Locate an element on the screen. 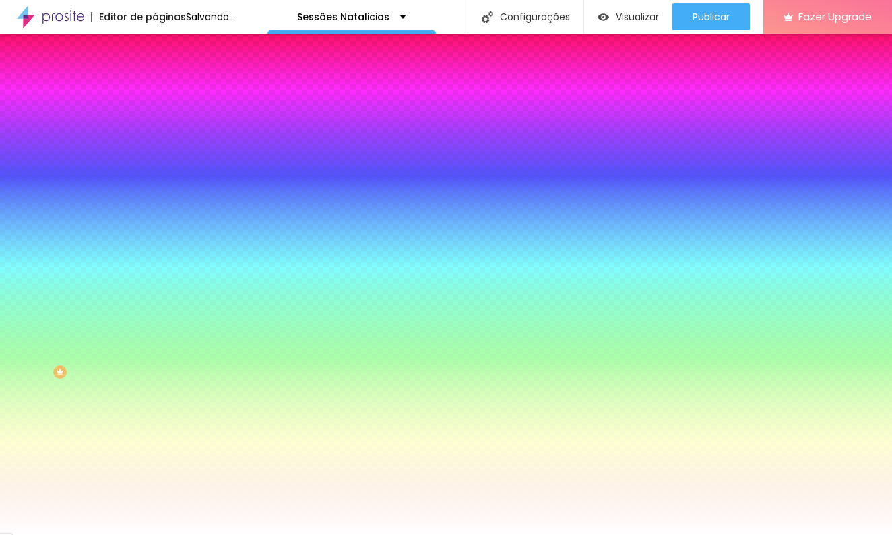  span: Visualizar is located at coordinates (637, 17).